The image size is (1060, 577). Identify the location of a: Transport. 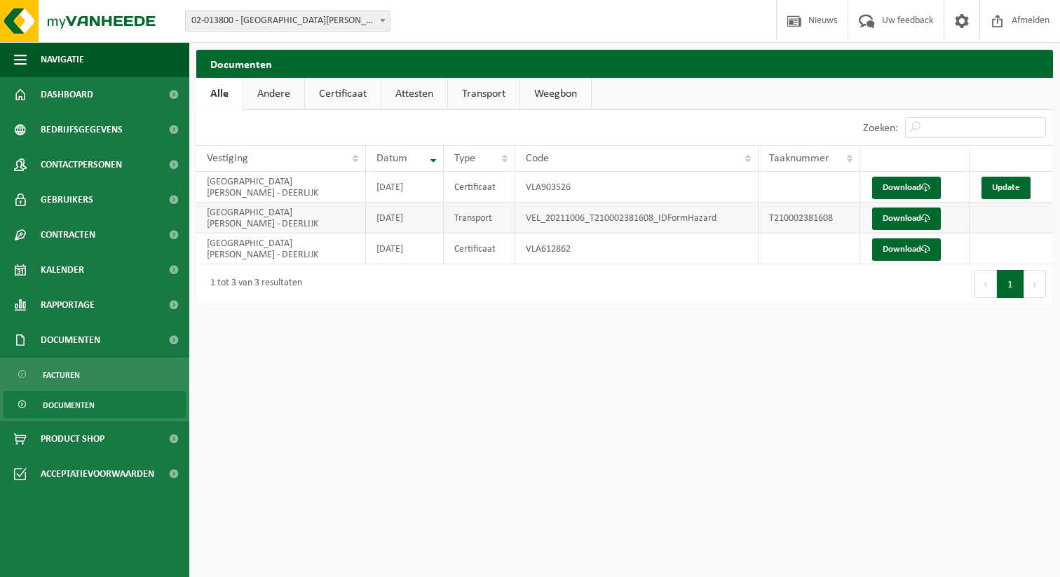
(484, 94).